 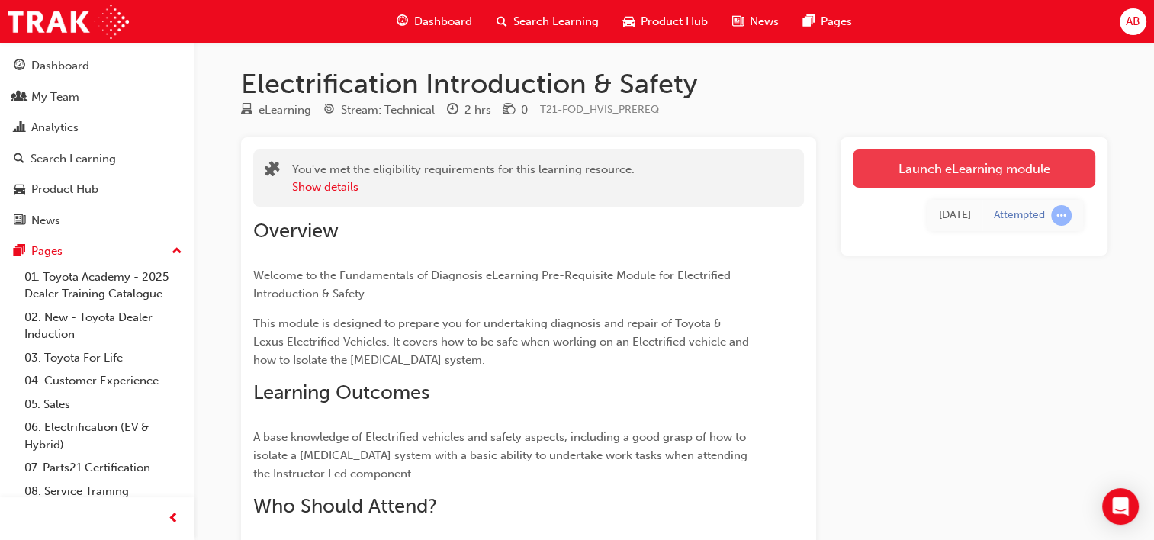 I want to click on a: car-iconProduct Hub, so click(x=665, y=21).